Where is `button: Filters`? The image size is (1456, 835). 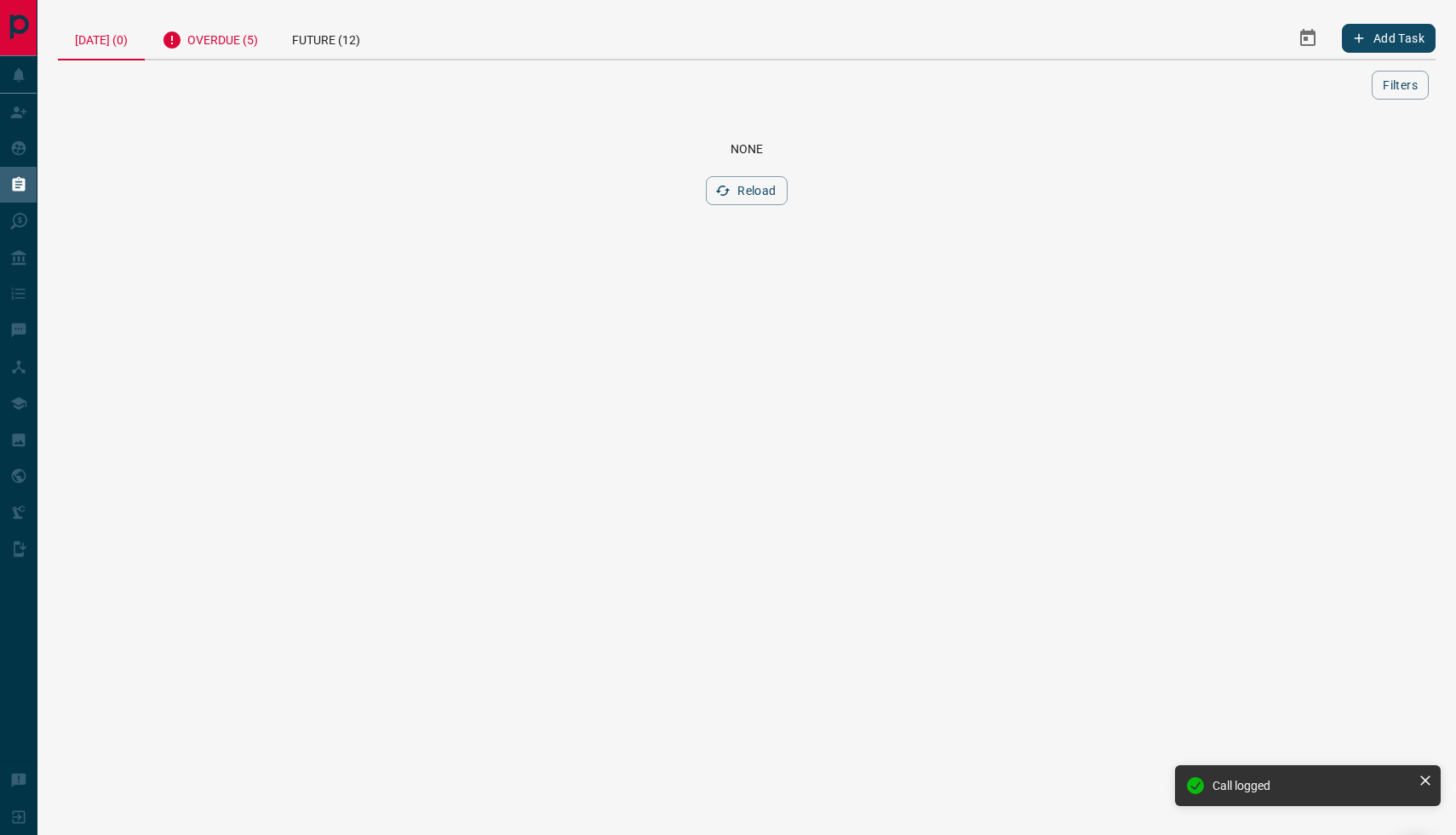
button: Filters is located at coordinates (1399, 86).